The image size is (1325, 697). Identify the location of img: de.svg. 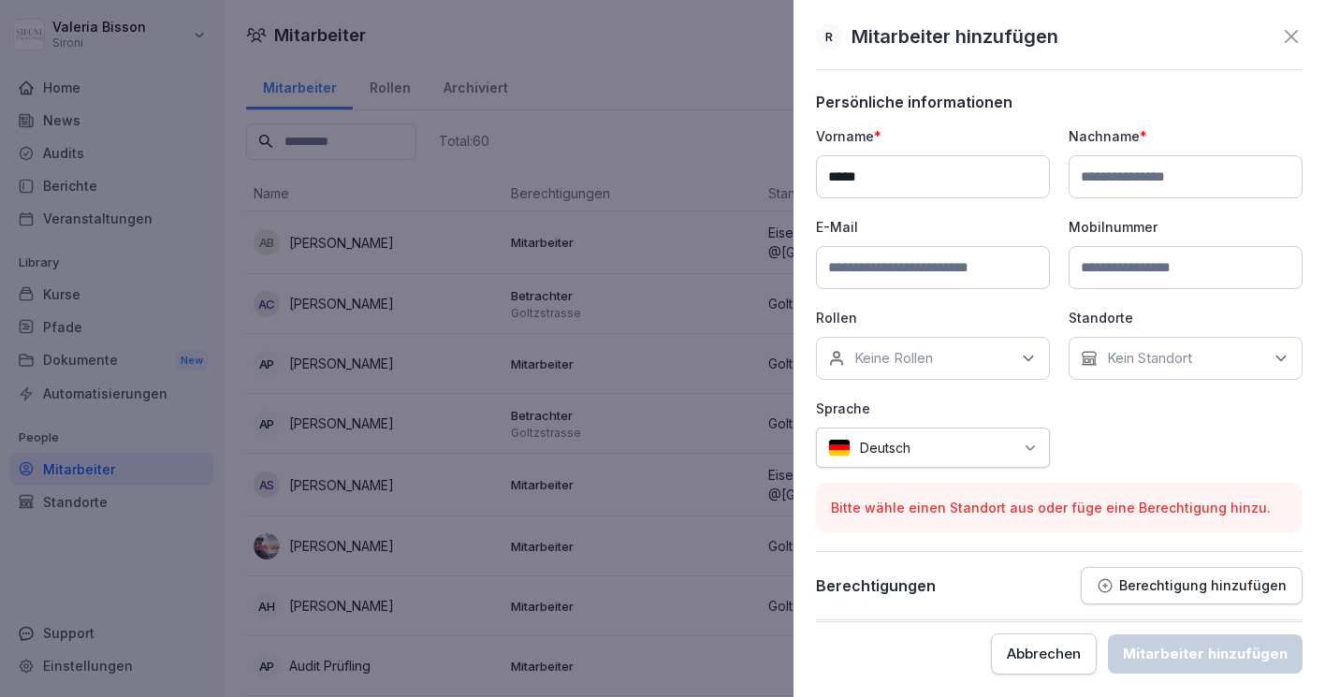
(839, 447).